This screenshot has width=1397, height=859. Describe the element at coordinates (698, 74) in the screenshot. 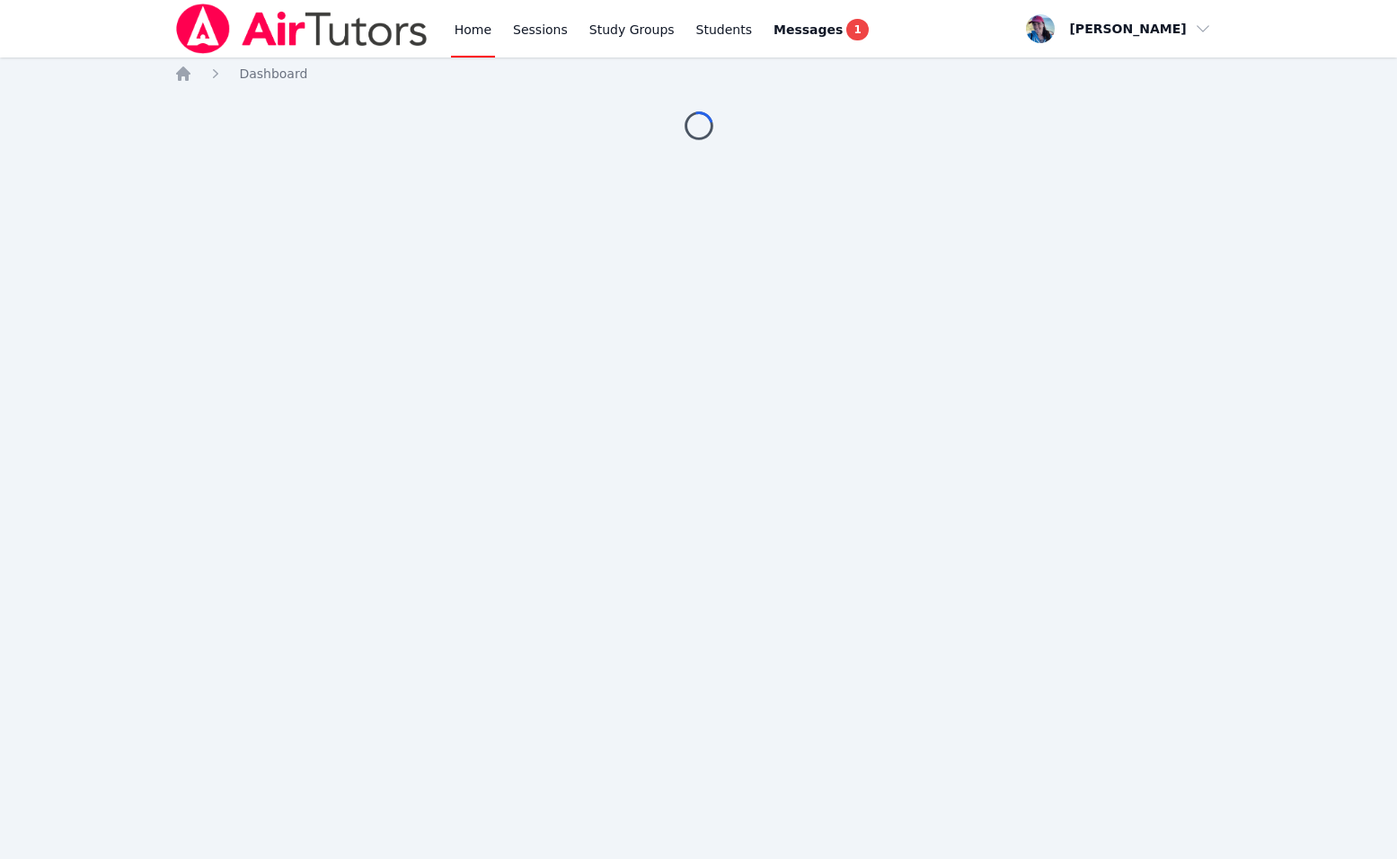

I see `nav: Breadcrumb` at that location.